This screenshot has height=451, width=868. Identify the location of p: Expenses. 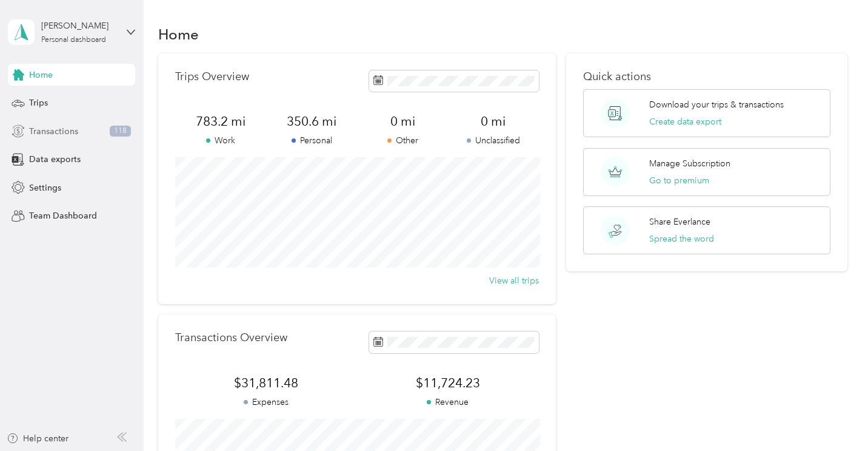
(266, 401).